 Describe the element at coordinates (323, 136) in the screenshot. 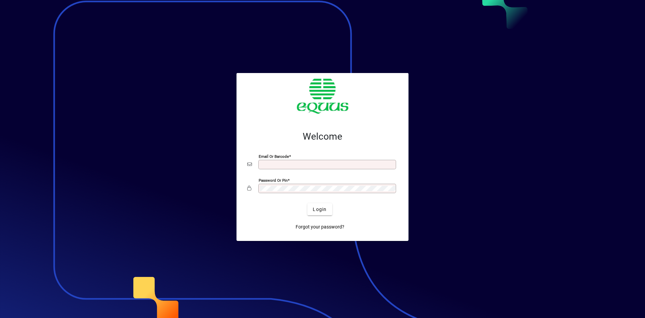

I see `h2: Welcome` at that location.